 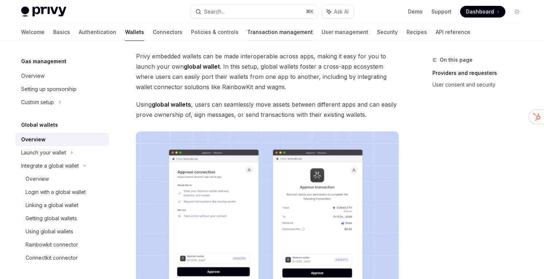 I want to click on a: Basics, so click(x=62, y=32).